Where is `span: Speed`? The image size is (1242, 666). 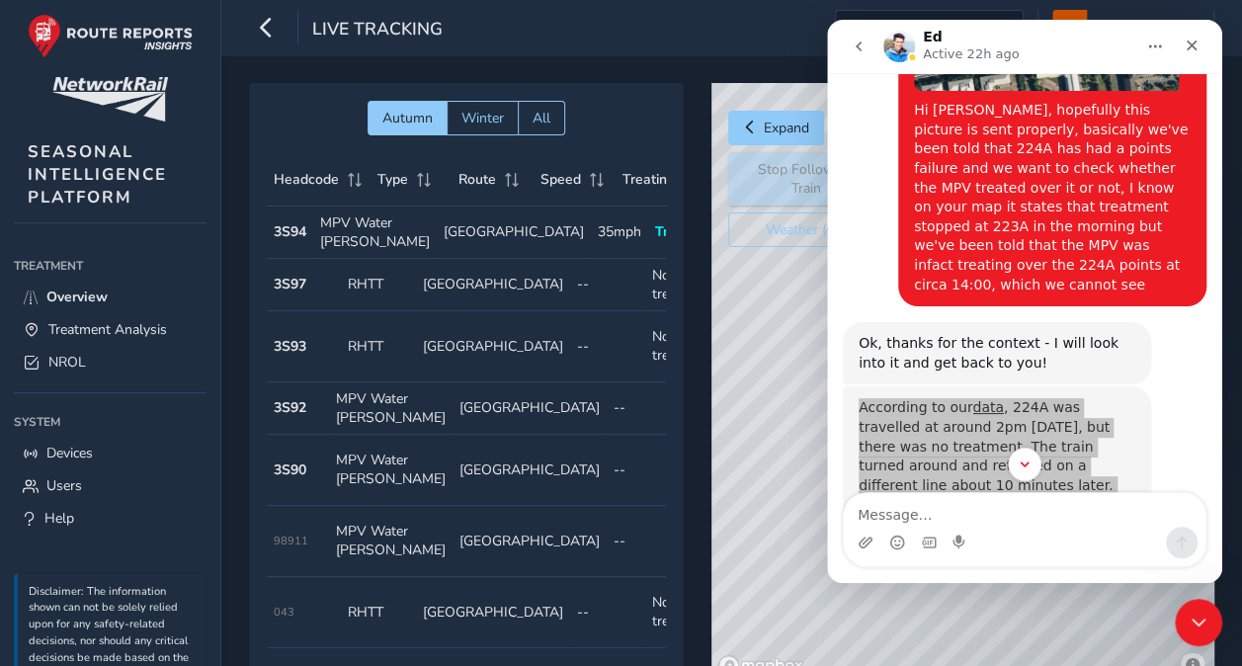
span: Speed is located at coordinates (560, 179).